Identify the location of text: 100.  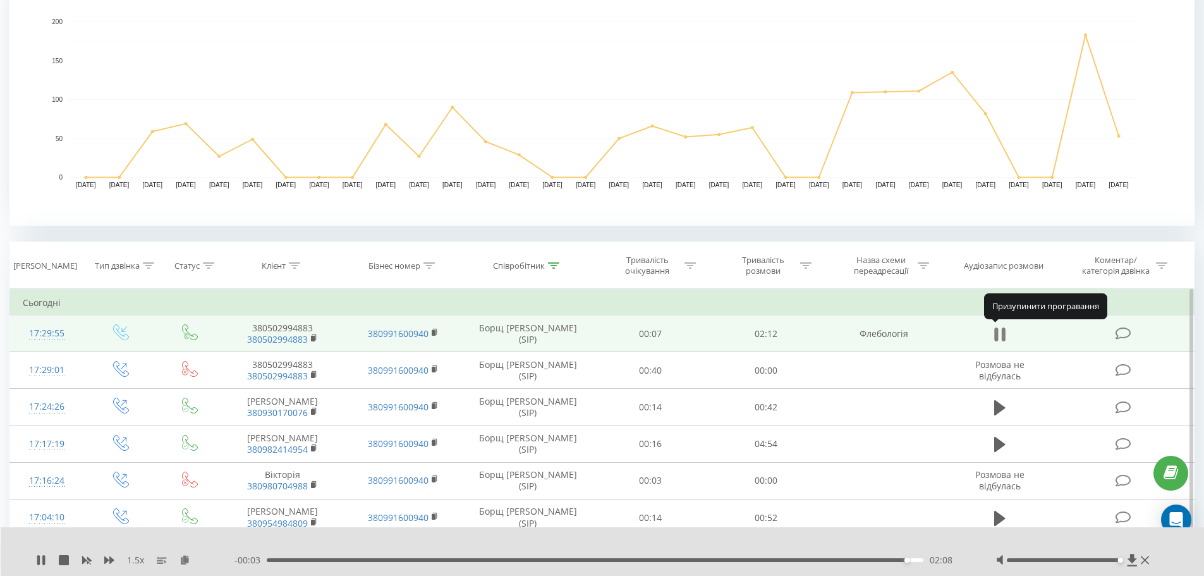
(57, 99).